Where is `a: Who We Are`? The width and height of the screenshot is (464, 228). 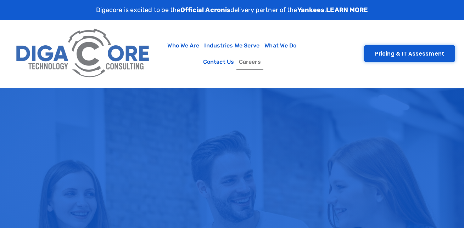
a: Who We Are is located at coordinates (183, 46).